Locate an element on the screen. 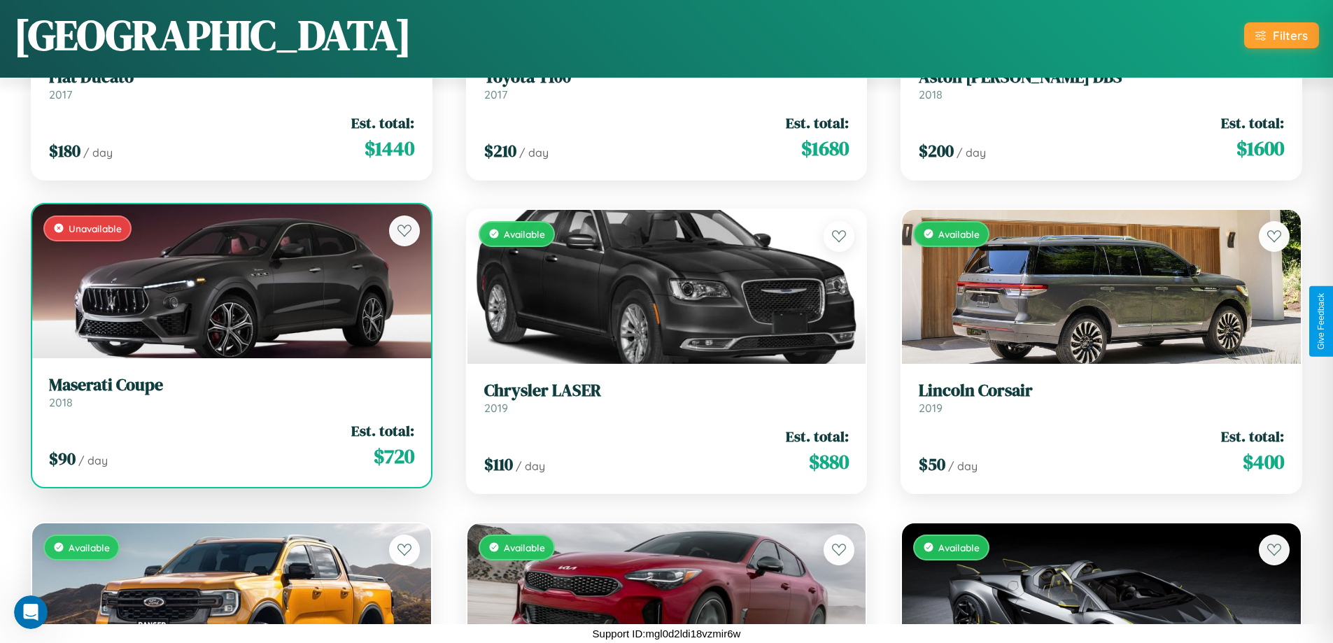 This screenshot has height=643, width=1333. span: $ 110 is located at coordinates (498, 464).